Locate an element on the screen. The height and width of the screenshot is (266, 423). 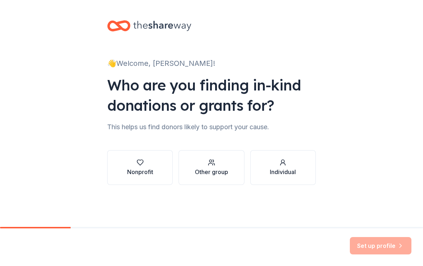
div: Who are you finding in-kind donations or grants for? is located at coordinates (211, 95).